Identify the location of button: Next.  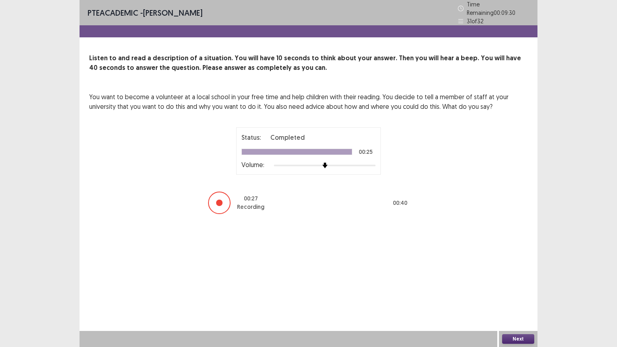
(518, 339).